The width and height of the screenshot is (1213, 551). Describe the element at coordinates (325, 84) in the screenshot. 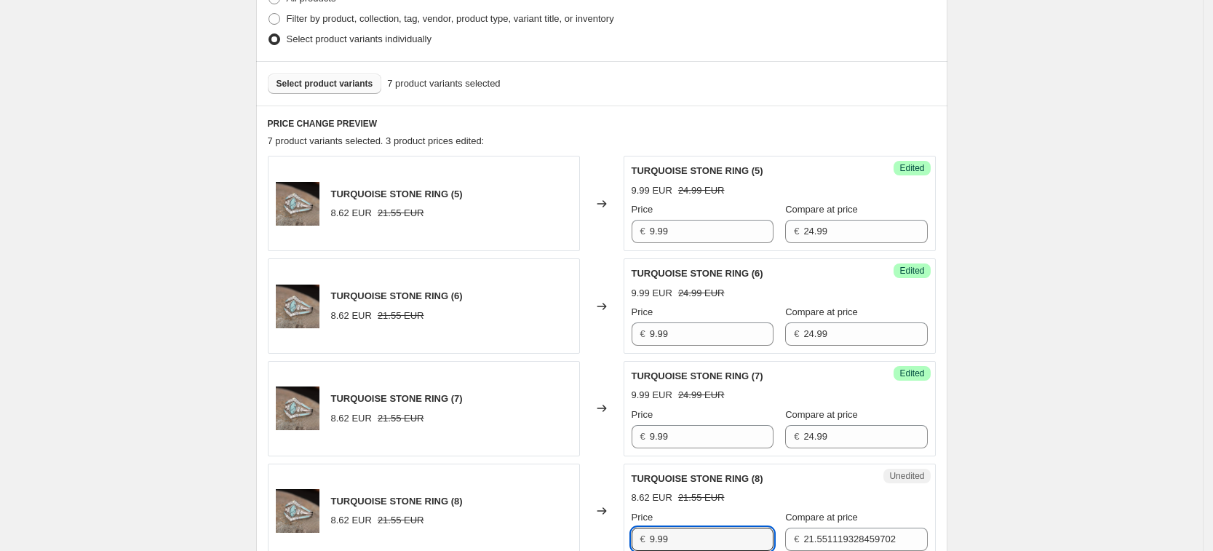

I see `button: Select product variants` at that location.